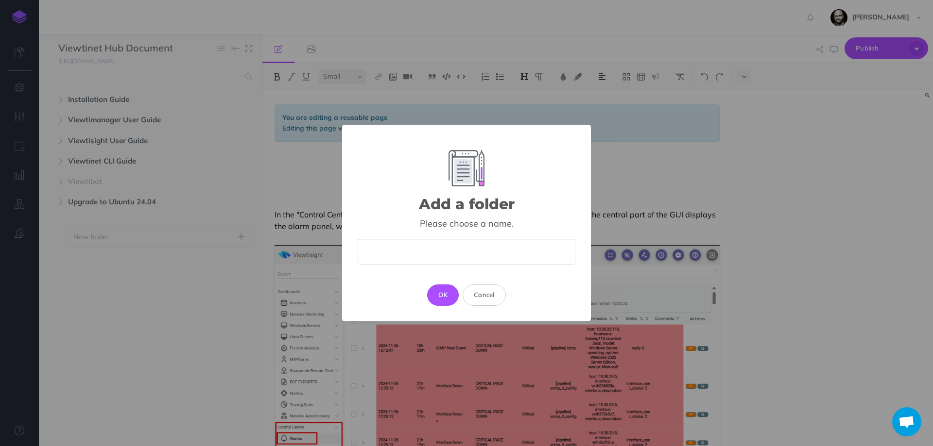 Image resolution: width=933 pixels, height=446 pixels. Describe the element at coordinates (466, 168) in the screenshot. I see `img: Add Element Image` at that location.